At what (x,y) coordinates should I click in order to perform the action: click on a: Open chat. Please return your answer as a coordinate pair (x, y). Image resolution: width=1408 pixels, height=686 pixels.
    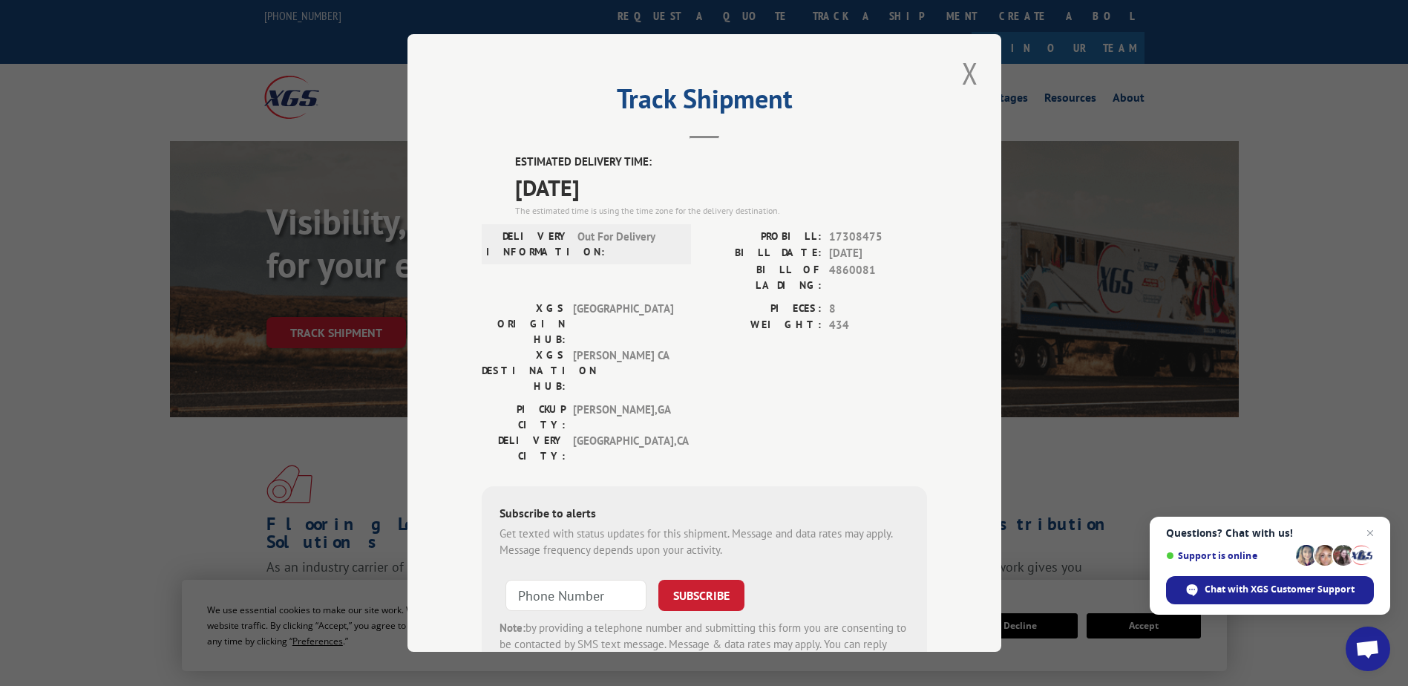
    Looking at the image, I should click on (1368, 649).